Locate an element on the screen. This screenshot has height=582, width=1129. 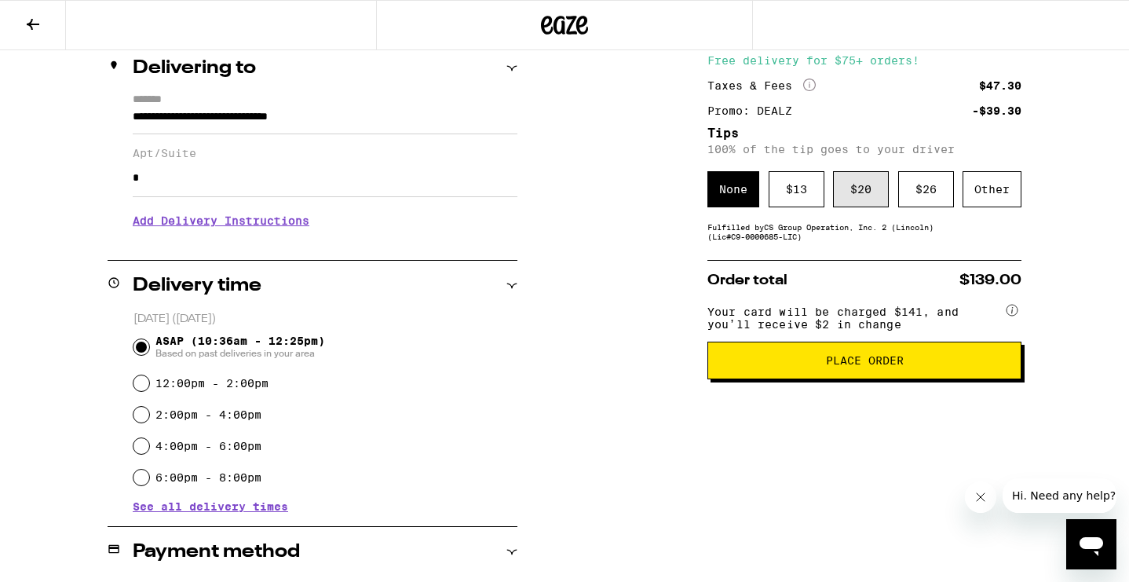
span: ASAP (10:36am - 12:25pm) is located at coordinates (240, 347).